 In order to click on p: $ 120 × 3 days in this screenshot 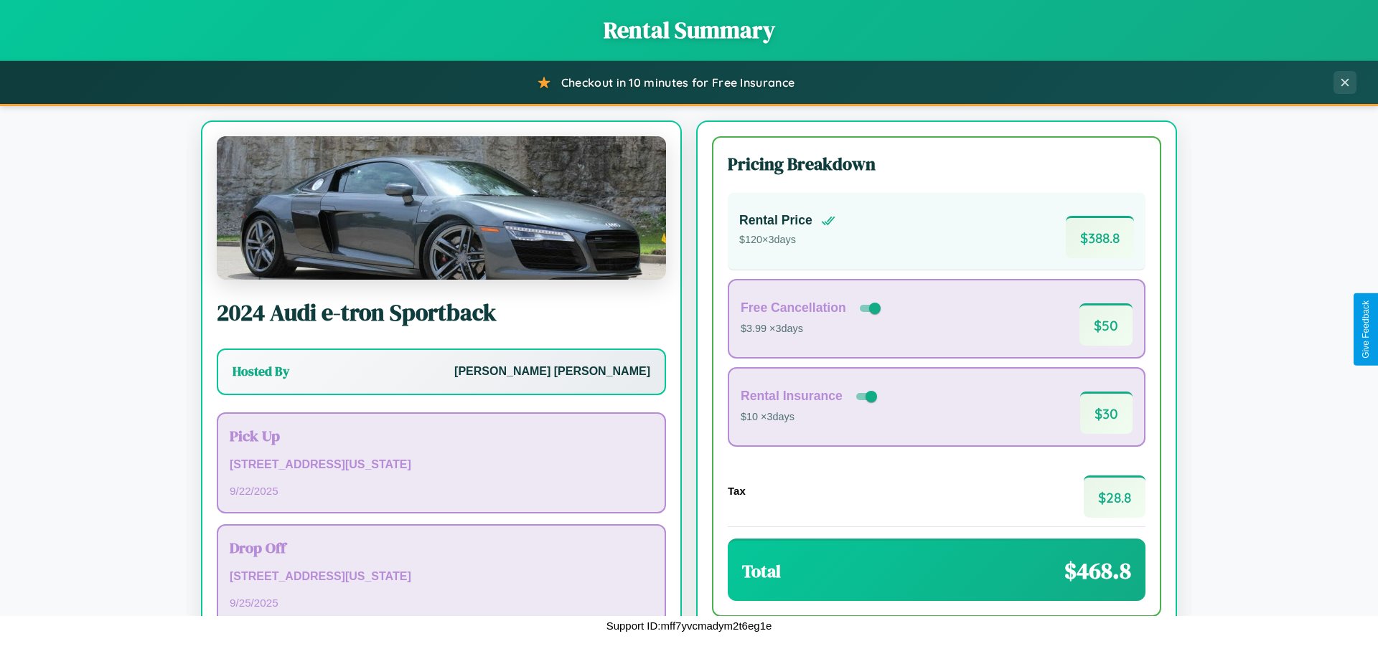, I will do `click(787, 240)`.